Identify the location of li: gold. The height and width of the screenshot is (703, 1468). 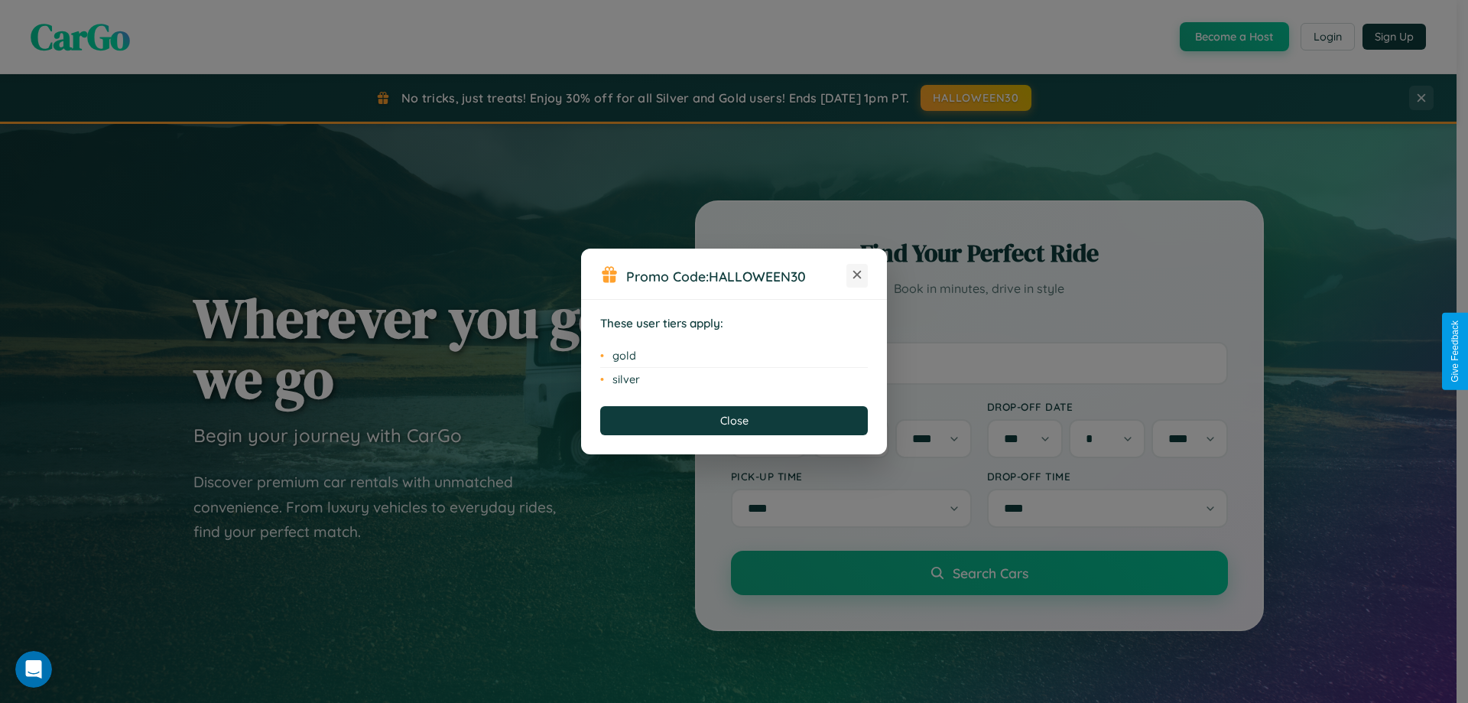
(734, 356).